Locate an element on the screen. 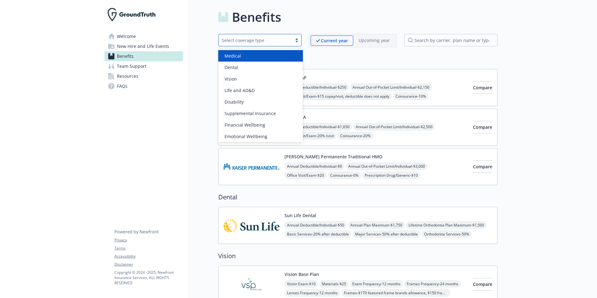 The image size is (597, 298). a: Welcome is located at coordinates (144, 36).